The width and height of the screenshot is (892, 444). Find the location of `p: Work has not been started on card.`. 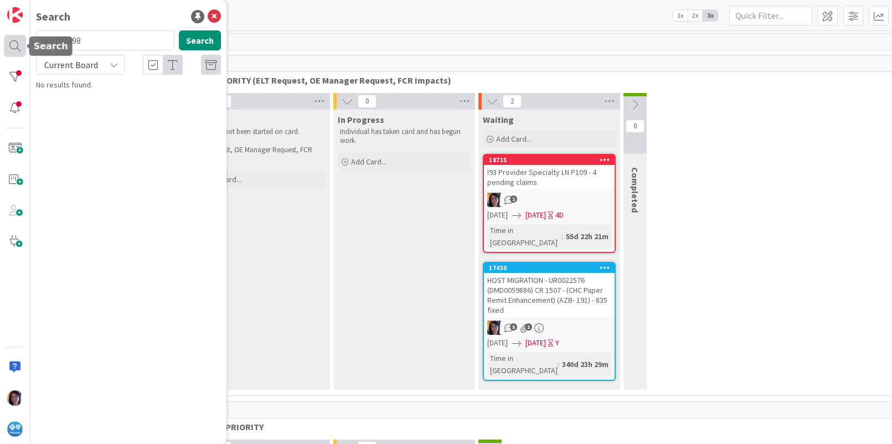

p: Work has not been started on card. is located at coordinates (259, 132).